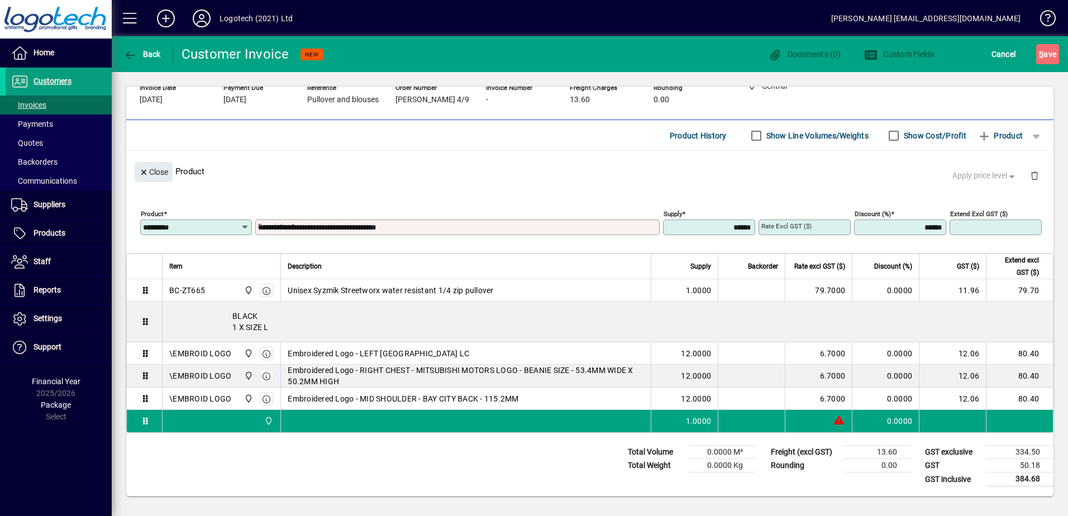  I want to click on span: Unisex Syzmik Streetworx water resistant 1/4 zip pullover, so click(391, 291).